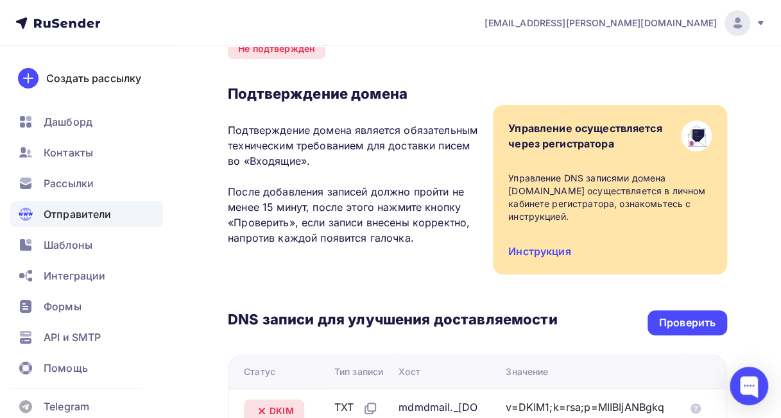 The height and width of the screenshot is (418, 781). I want to click on span: Контакты, so click(68, 153).